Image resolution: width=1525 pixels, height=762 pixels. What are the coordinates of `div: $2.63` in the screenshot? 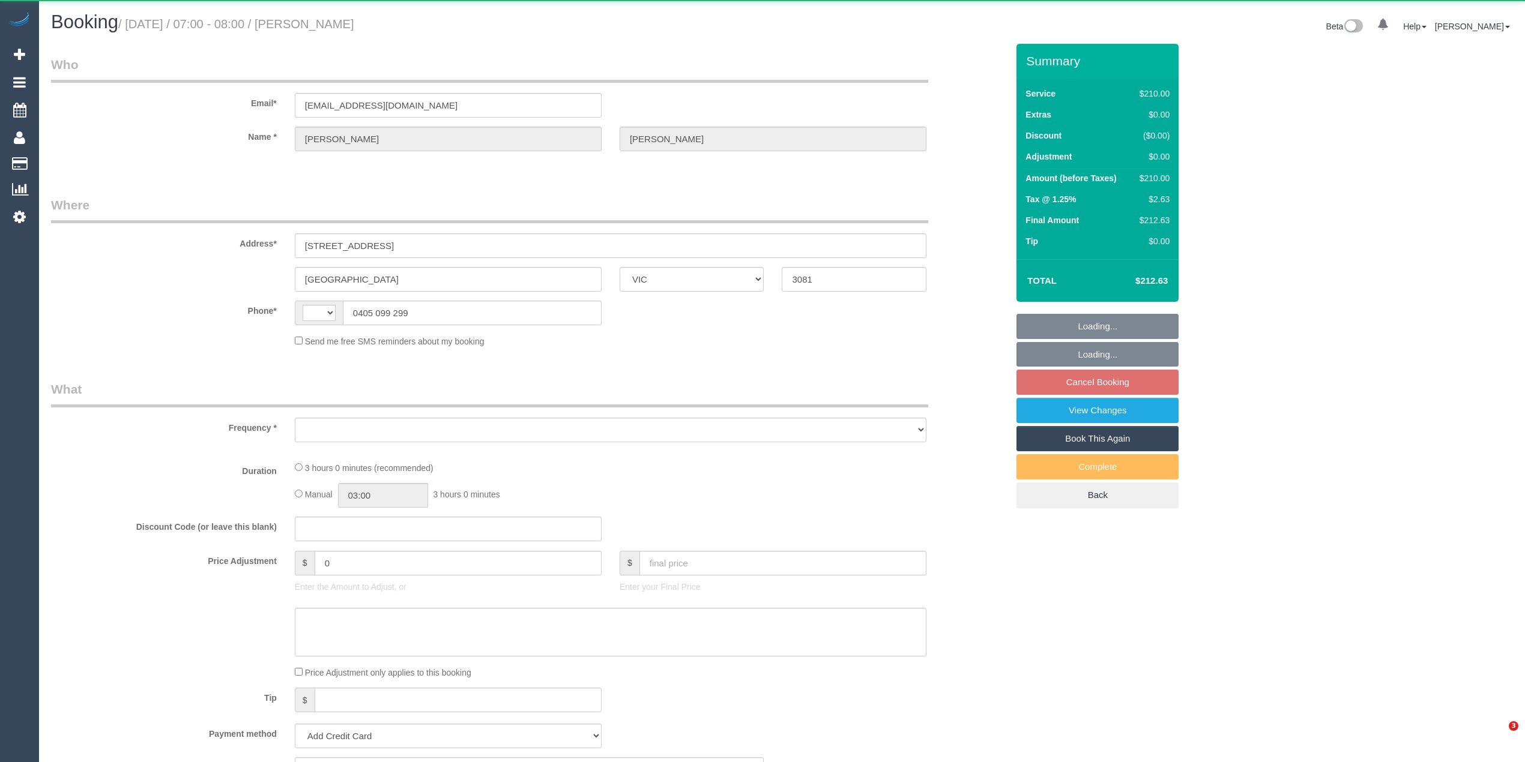 It's located at (1152, 199).